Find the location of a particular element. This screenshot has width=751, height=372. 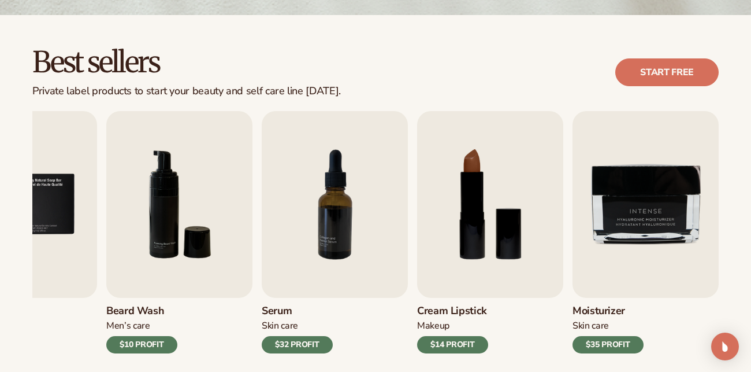

a: 9 / 9 is located at coordinates (645, 232).